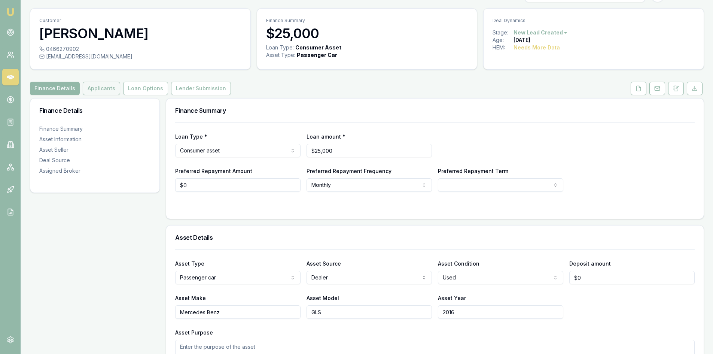 The height and width of the screenshot is (354, 713). What do you see at coordinates (201, 88) in the screenshot?
I see `button: Lender Submission` at bounding box center [201, 88].